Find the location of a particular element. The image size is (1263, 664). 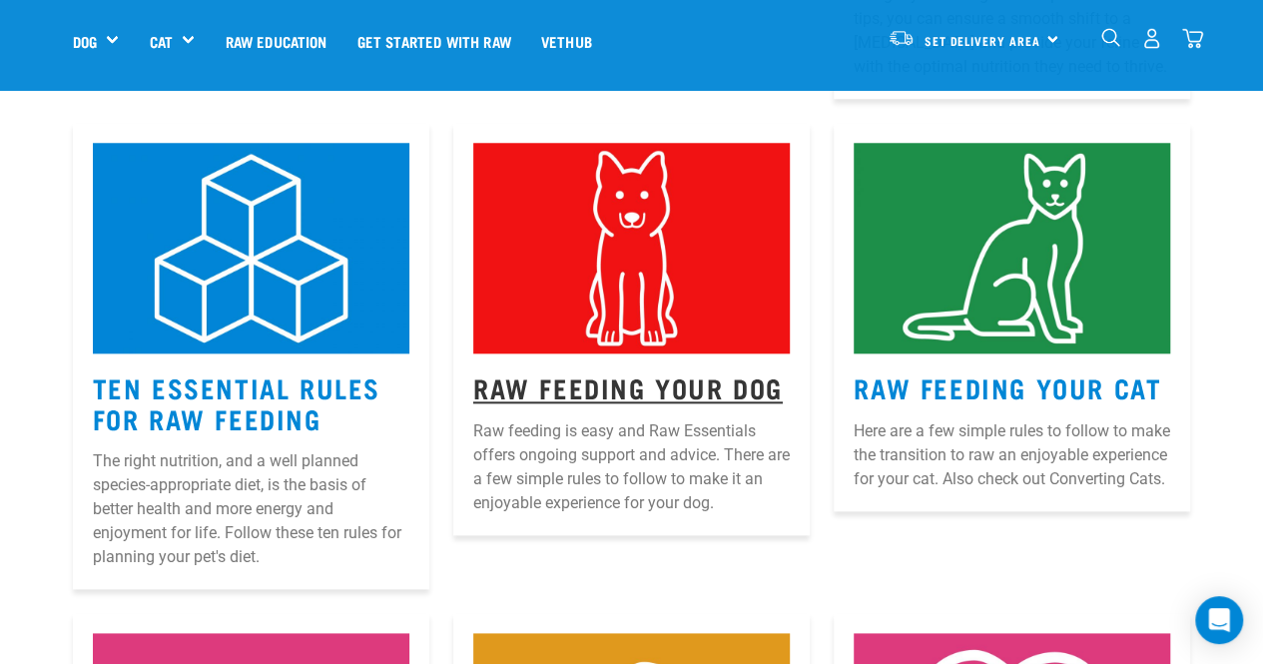

img: 2.jpg is located at coordinates (631, 249).